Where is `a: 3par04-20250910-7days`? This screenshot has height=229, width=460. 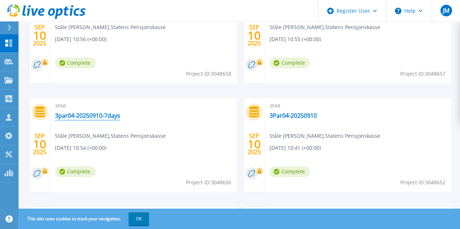 a: 3par04-20250910-7days is located at coordinates (87, 116).